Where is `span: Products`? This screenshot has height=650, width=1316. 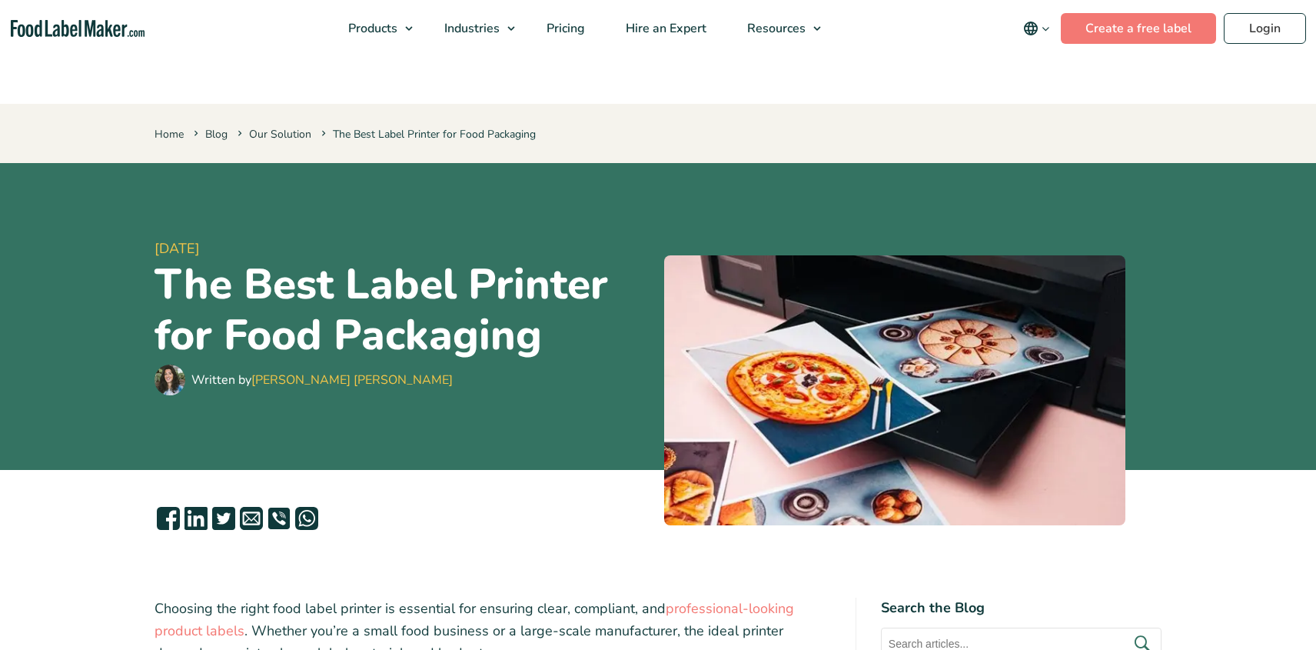
span: Products is located at coordinates (371, 28).